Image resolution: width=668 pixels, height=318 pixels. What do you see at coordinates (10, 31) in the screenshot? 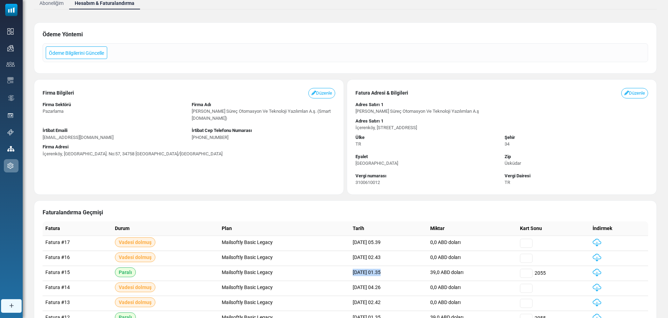
I see `img: dashboard-icon.svg` at bounding box center [10, 31].